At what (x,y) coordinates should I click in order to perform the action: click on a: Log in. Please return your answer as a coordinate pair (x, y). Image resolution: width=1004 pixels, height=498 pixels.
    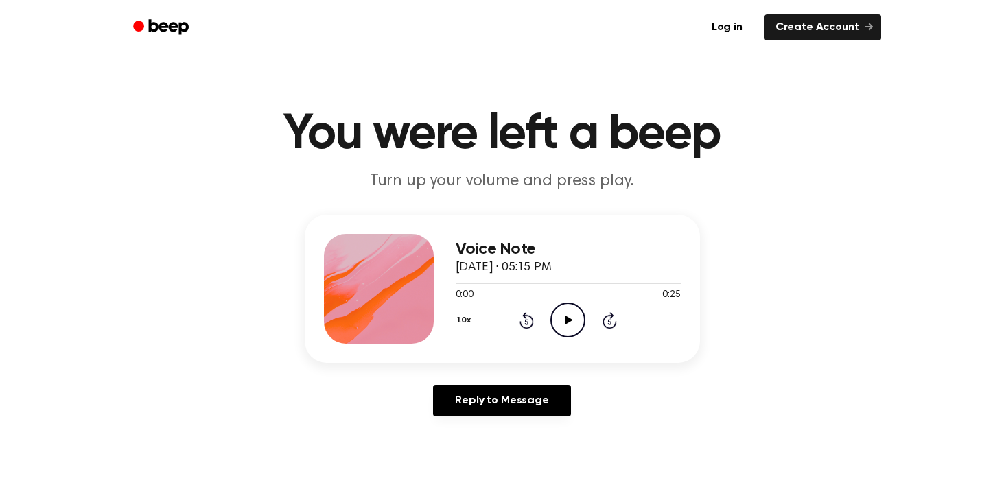
    Looking at the image, I should click on (727, 27).